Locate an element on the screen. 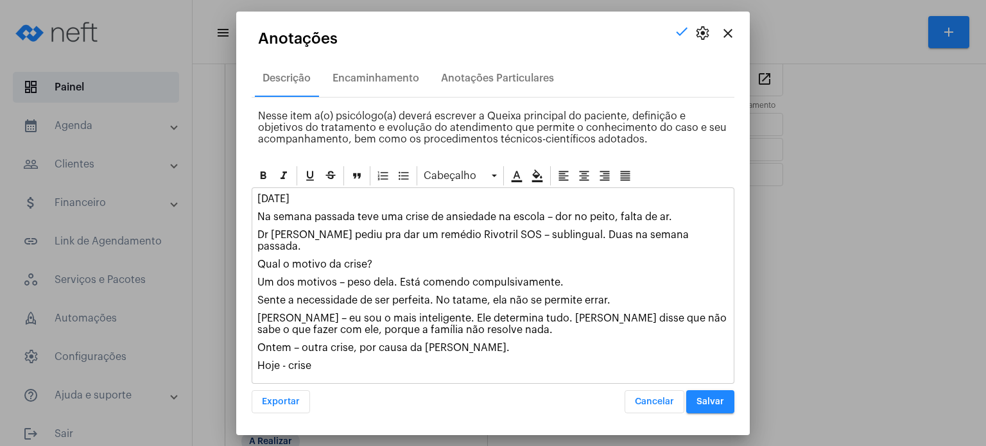 This screenshot has height=446, width=986. mat-icon: close is located at coordinates (728, 33).